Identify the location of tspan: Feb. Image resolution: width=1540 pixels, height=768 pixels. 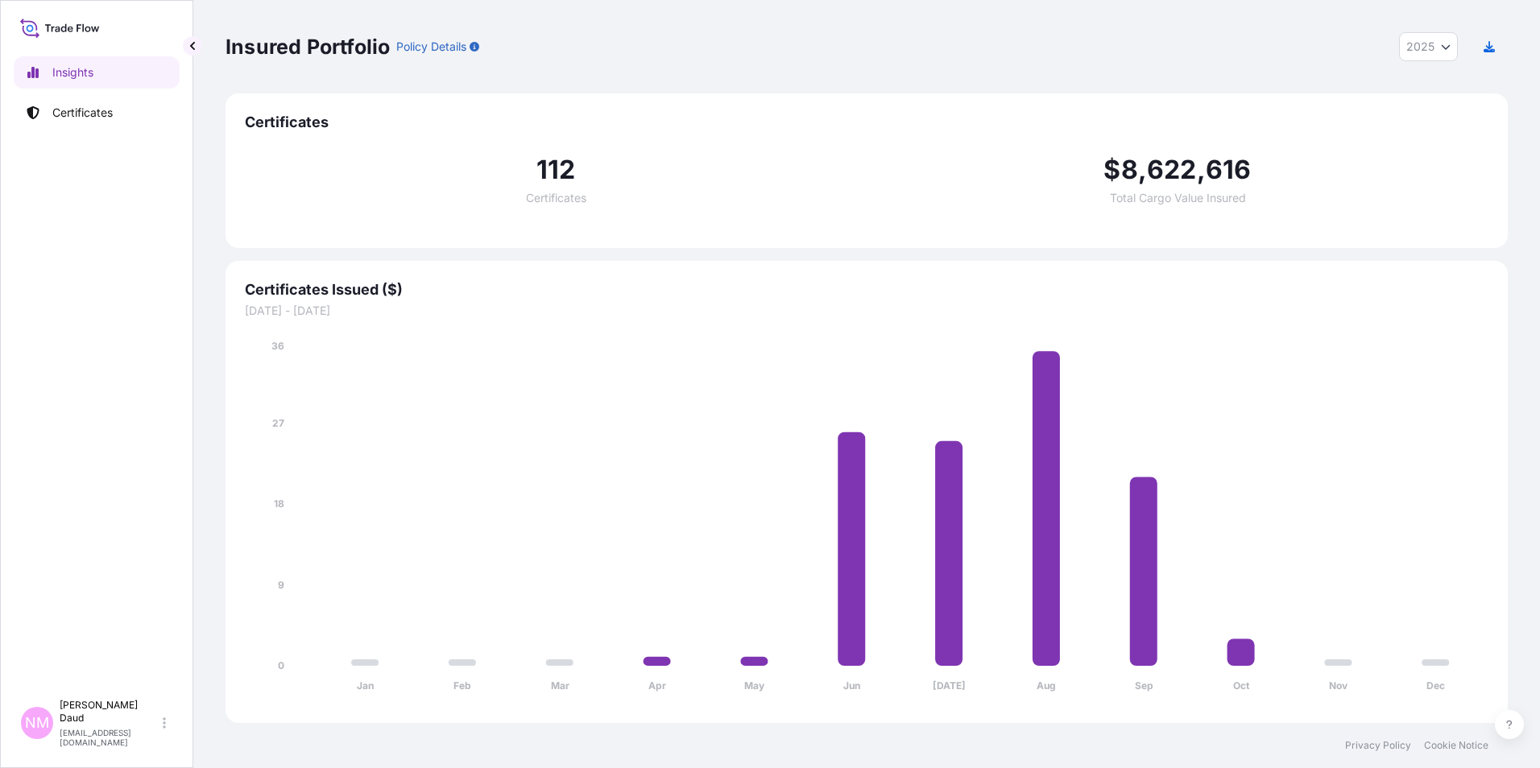
(462, 685).